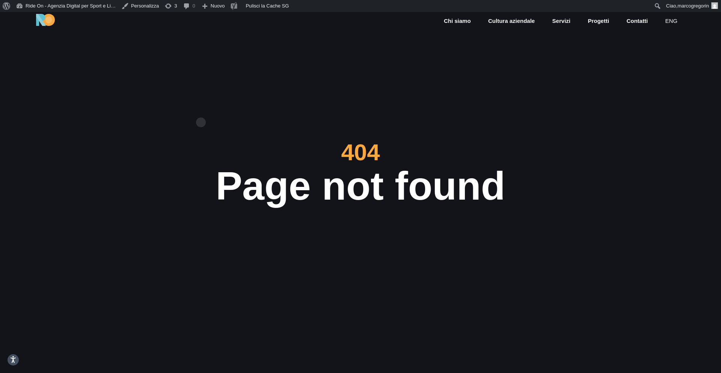 This screenshot has width=721, height=373. I want to click on span: marcogregorin, so click(693, 6).